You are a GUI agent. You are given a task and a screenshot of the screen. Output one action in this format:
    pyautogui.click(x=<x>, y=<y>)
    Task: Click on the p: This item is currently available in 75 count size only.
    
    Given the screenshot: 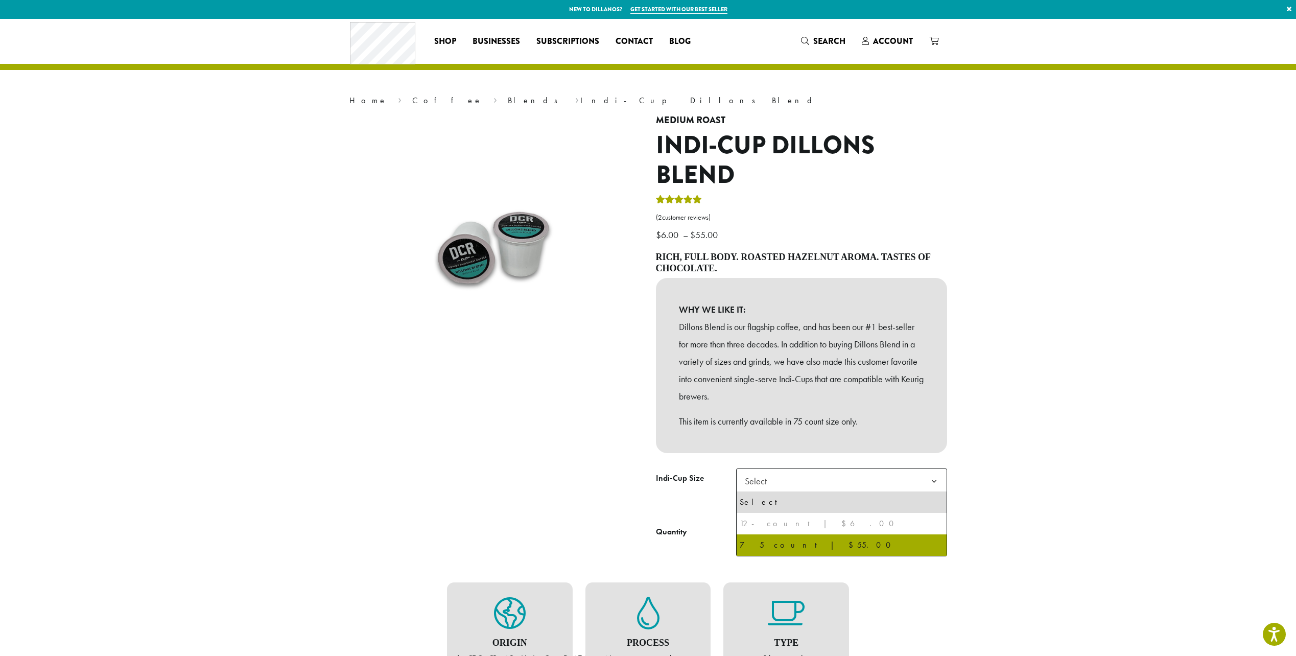 What is the action you would take?
    pyautogui.click(x=801, y=421)
    